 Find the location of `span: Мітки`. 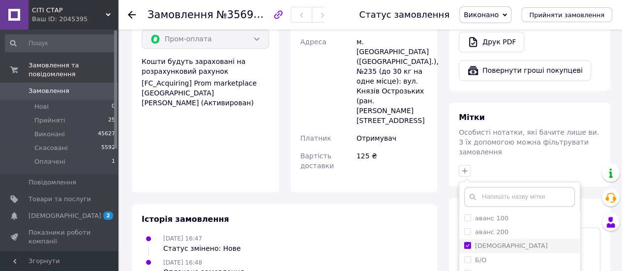

span: Мітки is located at coordinates (471, 117).